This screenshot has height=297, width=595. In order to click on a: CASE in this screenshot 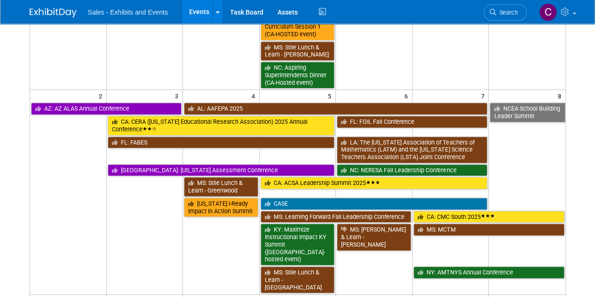, I will do `click(374, 204)`.